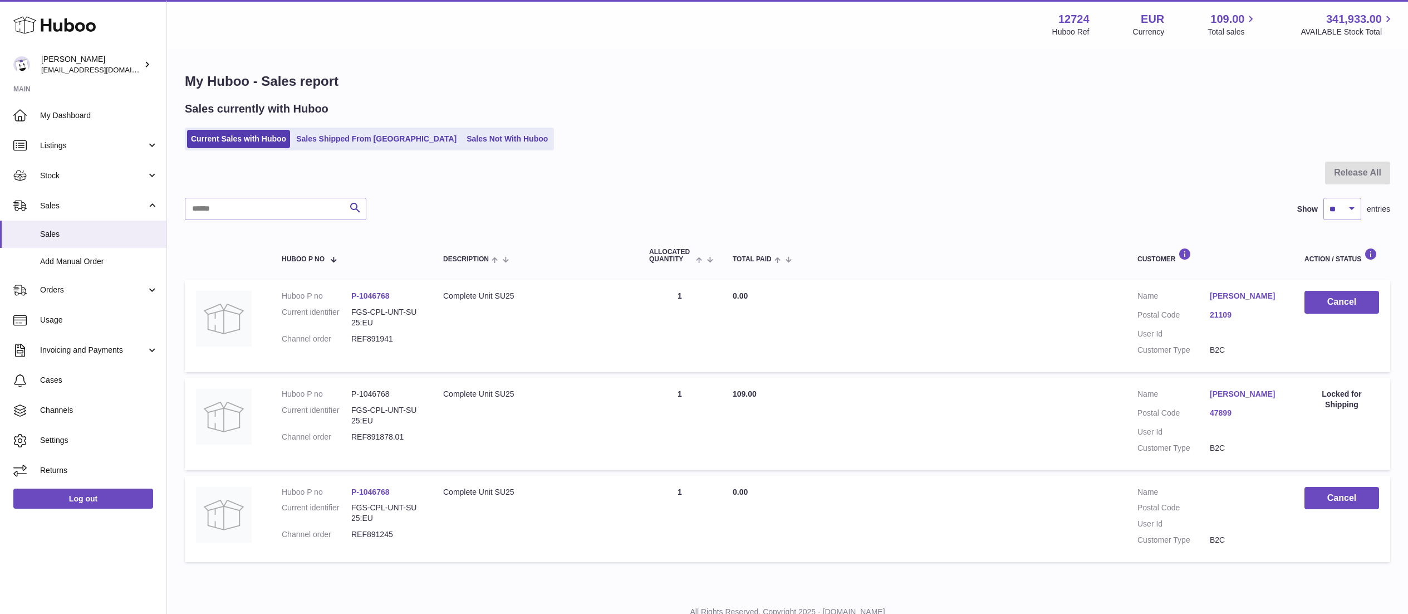 This screenshot has height=614, width=1408. Describe the element at coordinates (99, 440) in the screenshot. I see `span: Settings` at that location.